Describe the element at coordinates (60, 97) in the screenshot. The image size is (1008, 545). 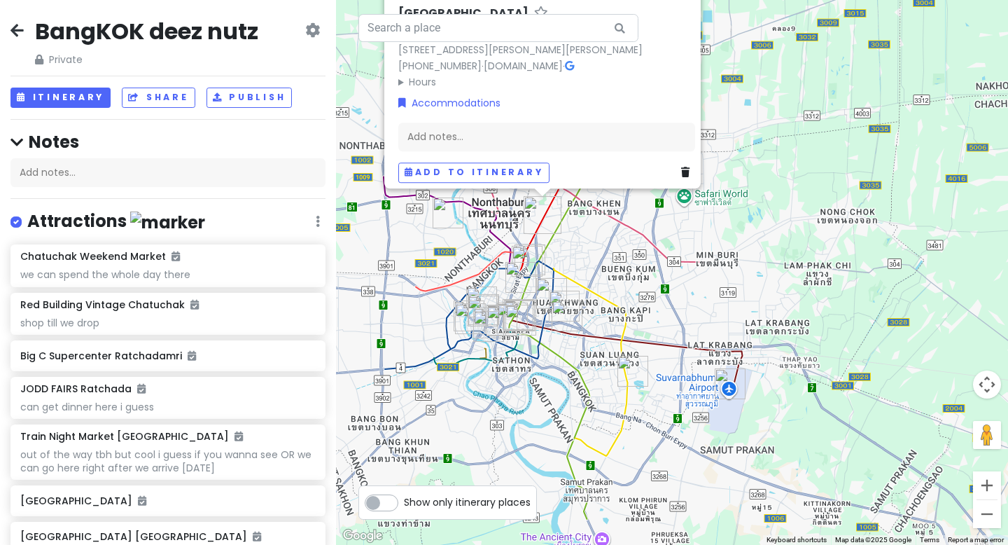
I see `button: Itinerary` at that location.